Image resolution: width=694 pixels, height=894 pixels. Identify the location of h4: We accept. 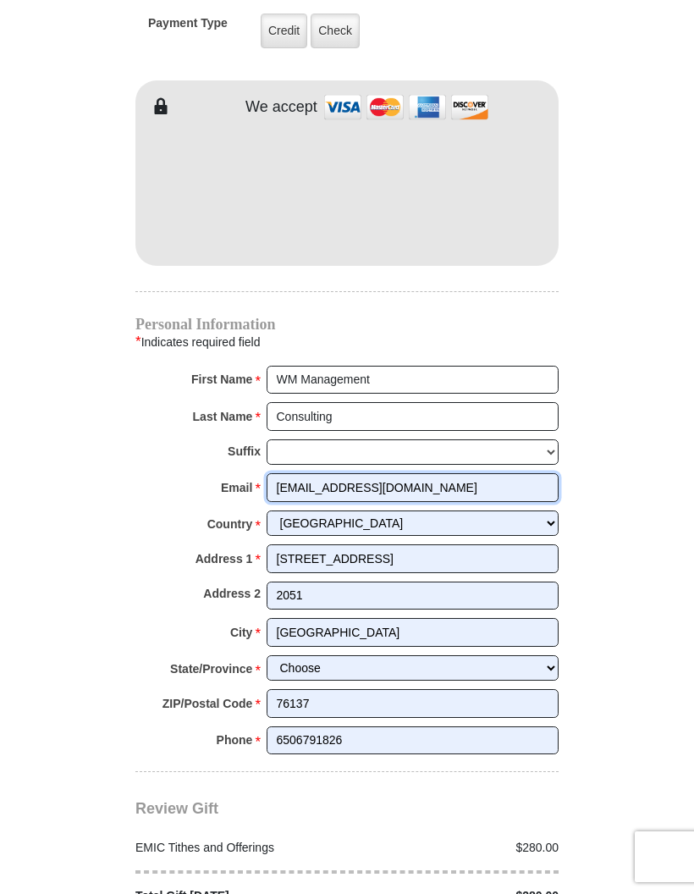
(281, 107).